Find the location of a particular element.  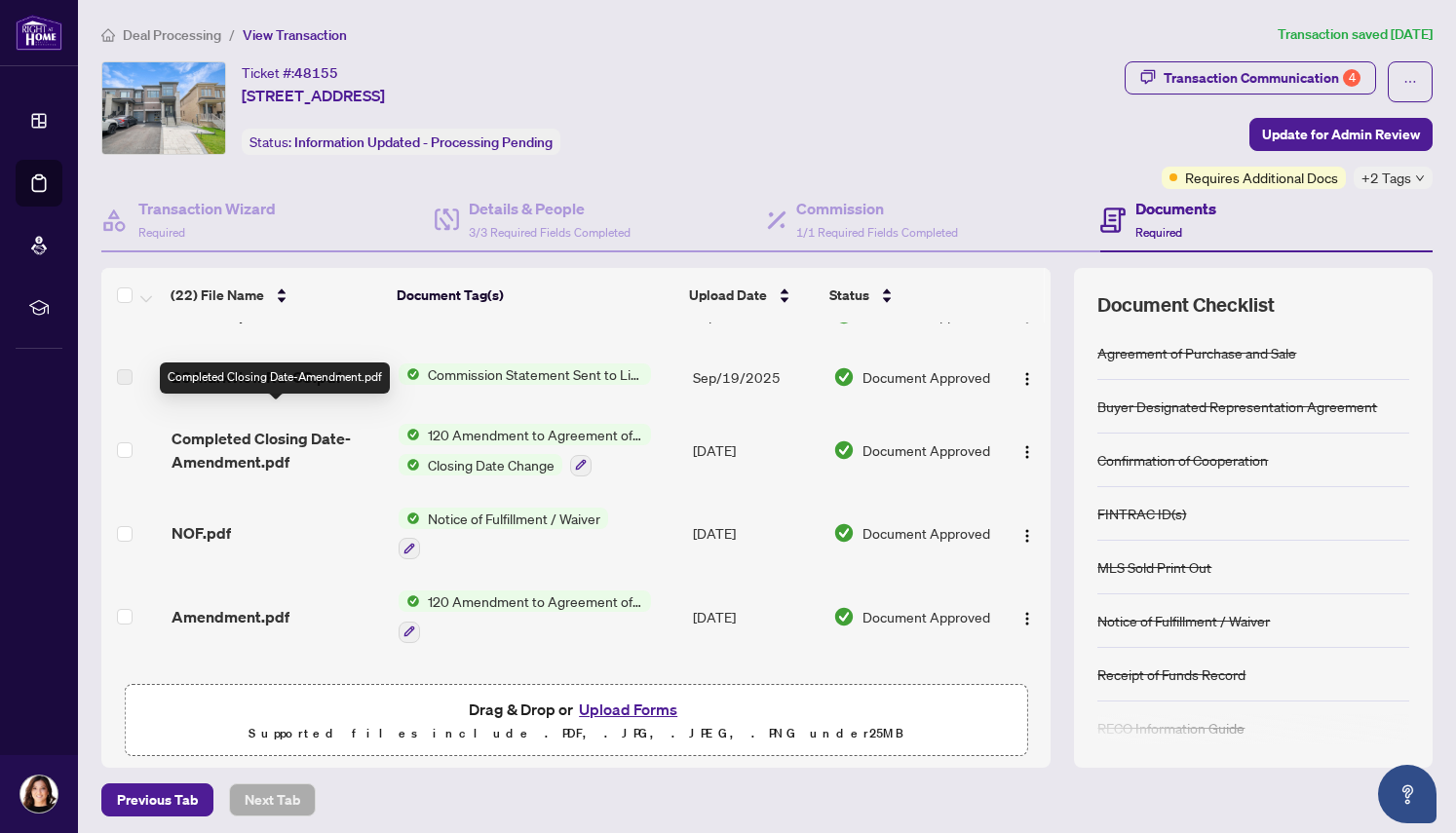

span: Requires Additional Docs is located at coordinates (1261, 177).